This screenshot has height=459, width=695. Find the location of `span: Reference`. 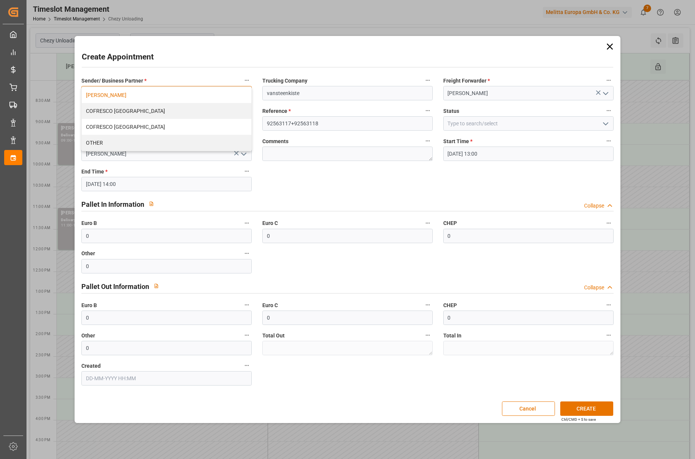

span: Reference is located at coordinates (276, 111).